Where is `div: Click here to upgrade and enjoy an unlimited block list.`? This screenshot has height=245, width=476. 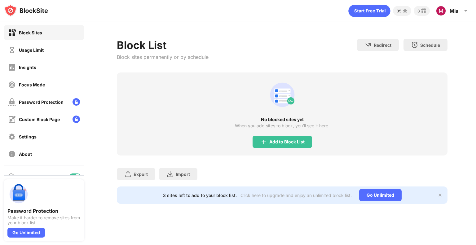 div: Click here to upgrade and enjoy an unlimited block list. is located at coordinates (296, 195).